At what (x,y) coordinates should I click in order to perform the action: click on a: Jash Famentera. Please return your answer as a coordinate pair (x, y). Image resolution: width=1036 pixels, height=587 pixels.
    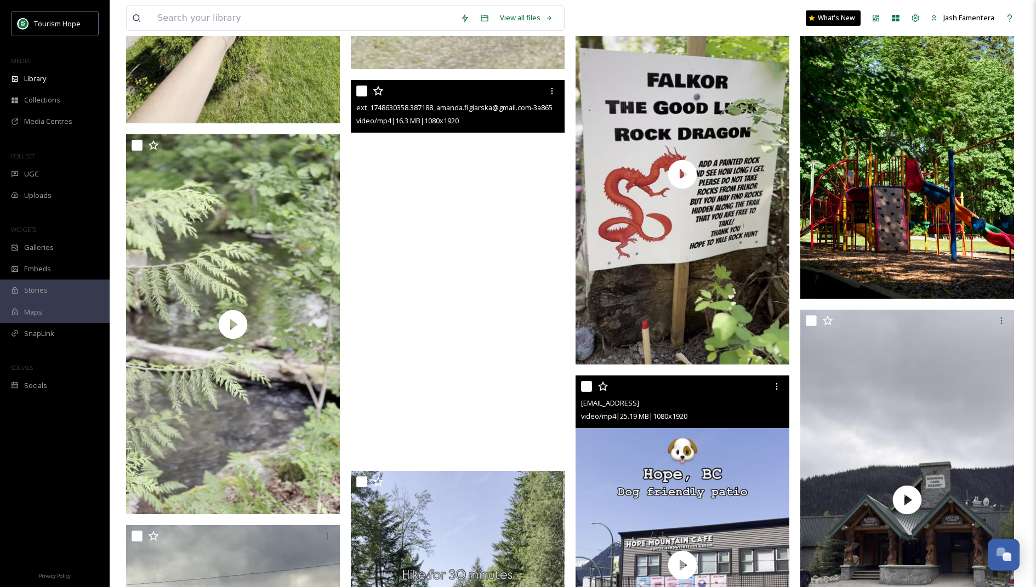
    Looking at the image, I should click on (963, 18).